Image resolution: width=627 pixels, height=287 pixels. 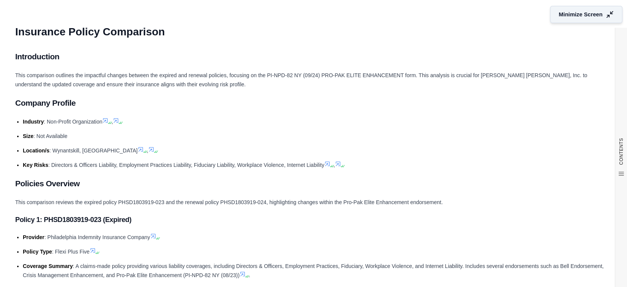 What do you see at coordinates (36, 150) in the screenshot?
I see `span: Location/s` at bounding box center [36, 150].